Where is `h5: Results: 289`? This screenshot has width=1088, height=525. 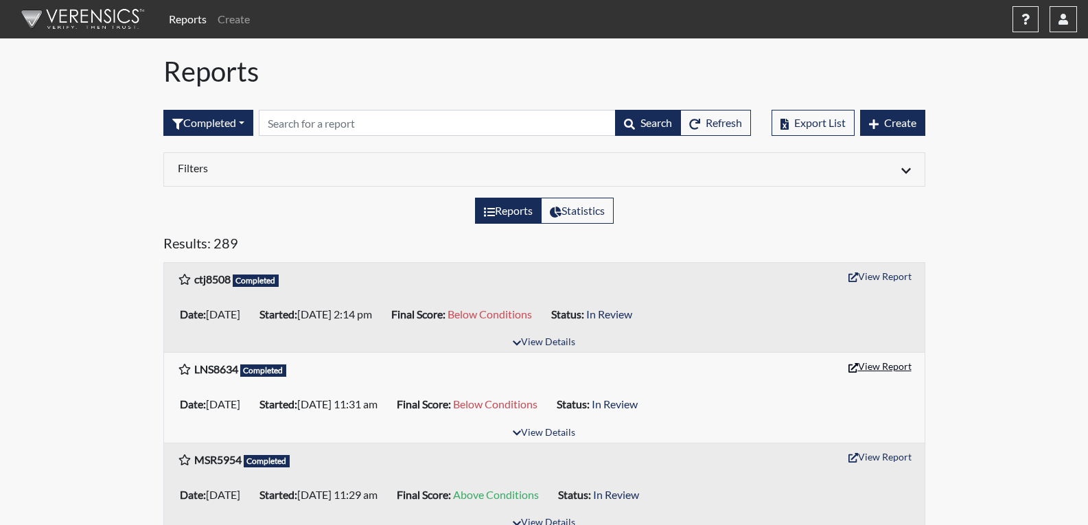
h5: Results: 289 is located at coordinates (544, 246).